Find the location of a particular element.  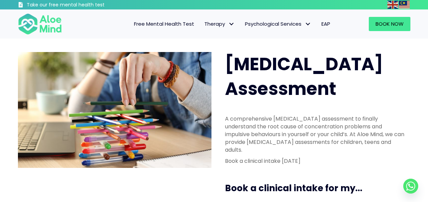

a: Psychological ServicesPsychological Services: submenu is located at coordinates (278, 24).